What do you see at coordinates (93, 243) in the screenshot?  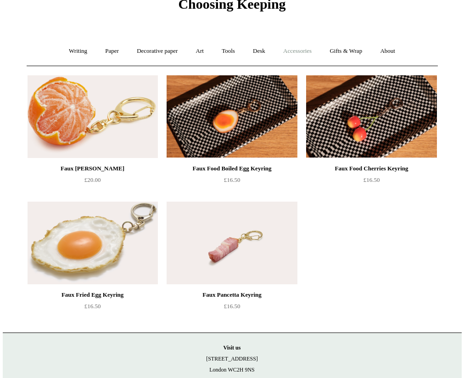 I see `a: Faux Fried Egg Keyring Faux Fried Egg Keyring` at bounding box center [93, 243].